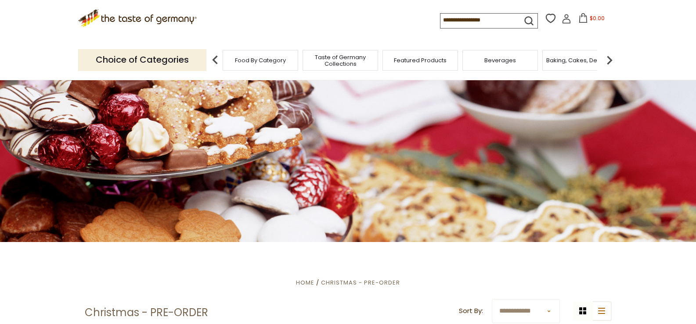 Image resolution: width=696 pixels, height=324 pixels. Describe the element at coordinates (305, 283) in the screenshot. I see `span: Home` at that location.